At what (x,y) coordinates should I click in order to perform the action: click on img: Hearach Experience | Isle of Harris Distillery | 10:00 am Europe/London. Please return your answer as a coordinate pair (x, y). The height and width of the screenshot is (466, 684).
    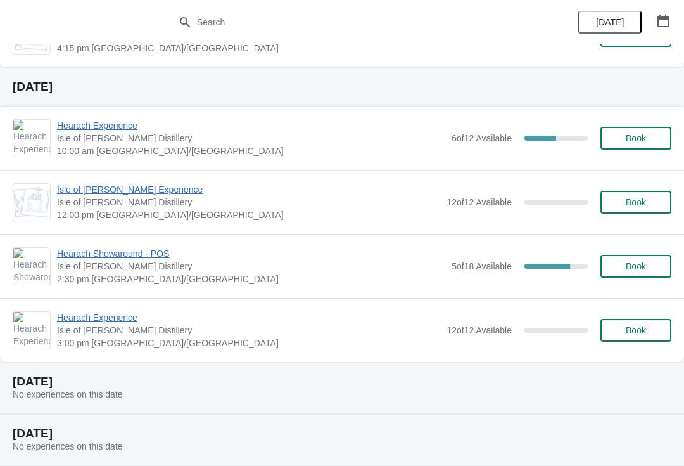
    Looking at the image, I should click on (32, 138).